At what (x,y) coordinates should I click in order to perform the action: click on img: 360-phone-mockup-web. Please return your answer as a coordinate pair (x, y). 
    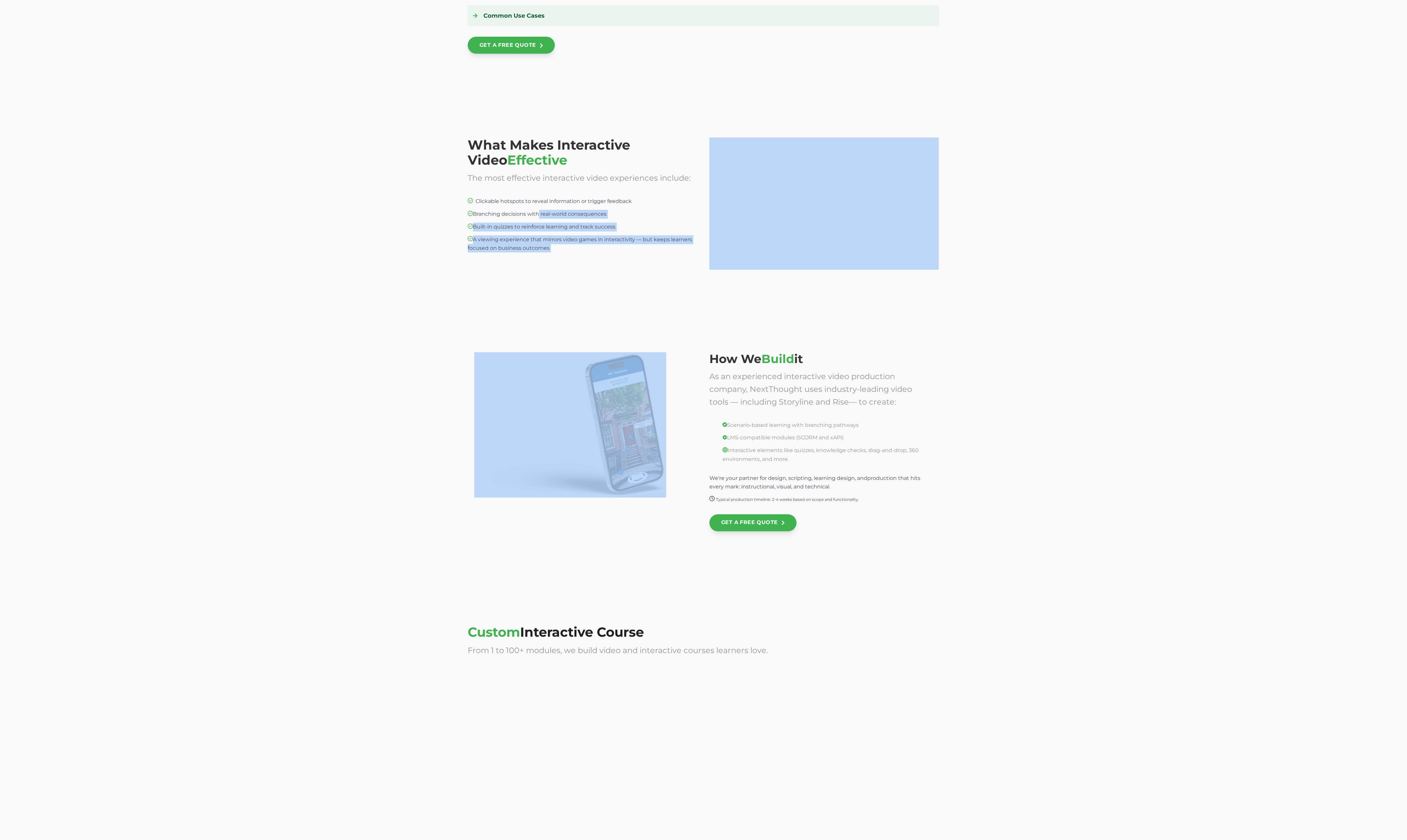
    Looking at the image, I should click on (571, 425).